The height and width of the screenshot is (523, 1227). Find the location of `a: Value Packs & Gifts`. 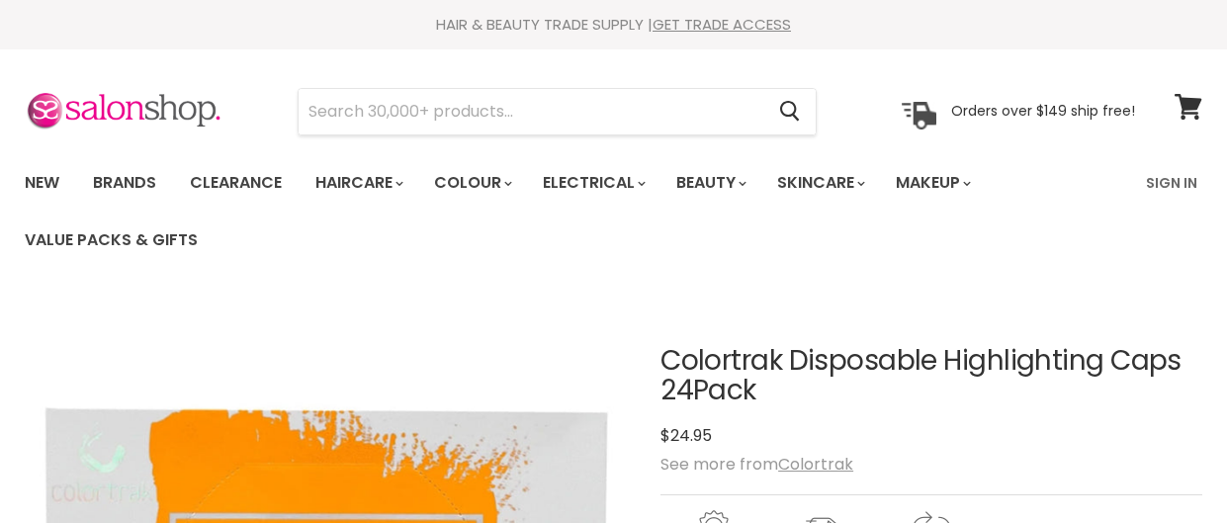

a: Value Packs & Gifts is located at coordinates (111, 240).